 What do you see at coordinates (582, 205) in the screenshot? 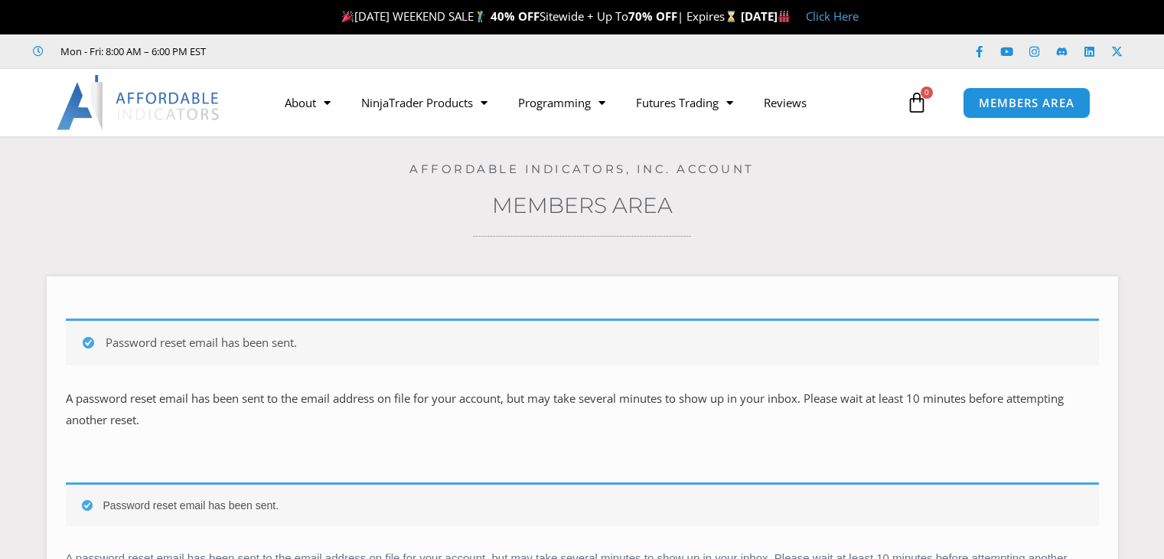
I see `a: Members Area` at bounding box center [582, 205].